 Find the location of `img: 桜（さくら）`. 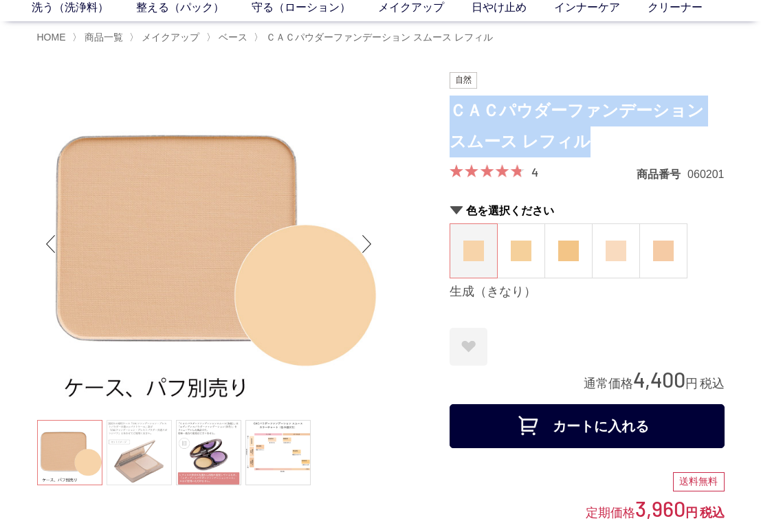

img: 桜（さくら） is located at coordinates (616, 251).